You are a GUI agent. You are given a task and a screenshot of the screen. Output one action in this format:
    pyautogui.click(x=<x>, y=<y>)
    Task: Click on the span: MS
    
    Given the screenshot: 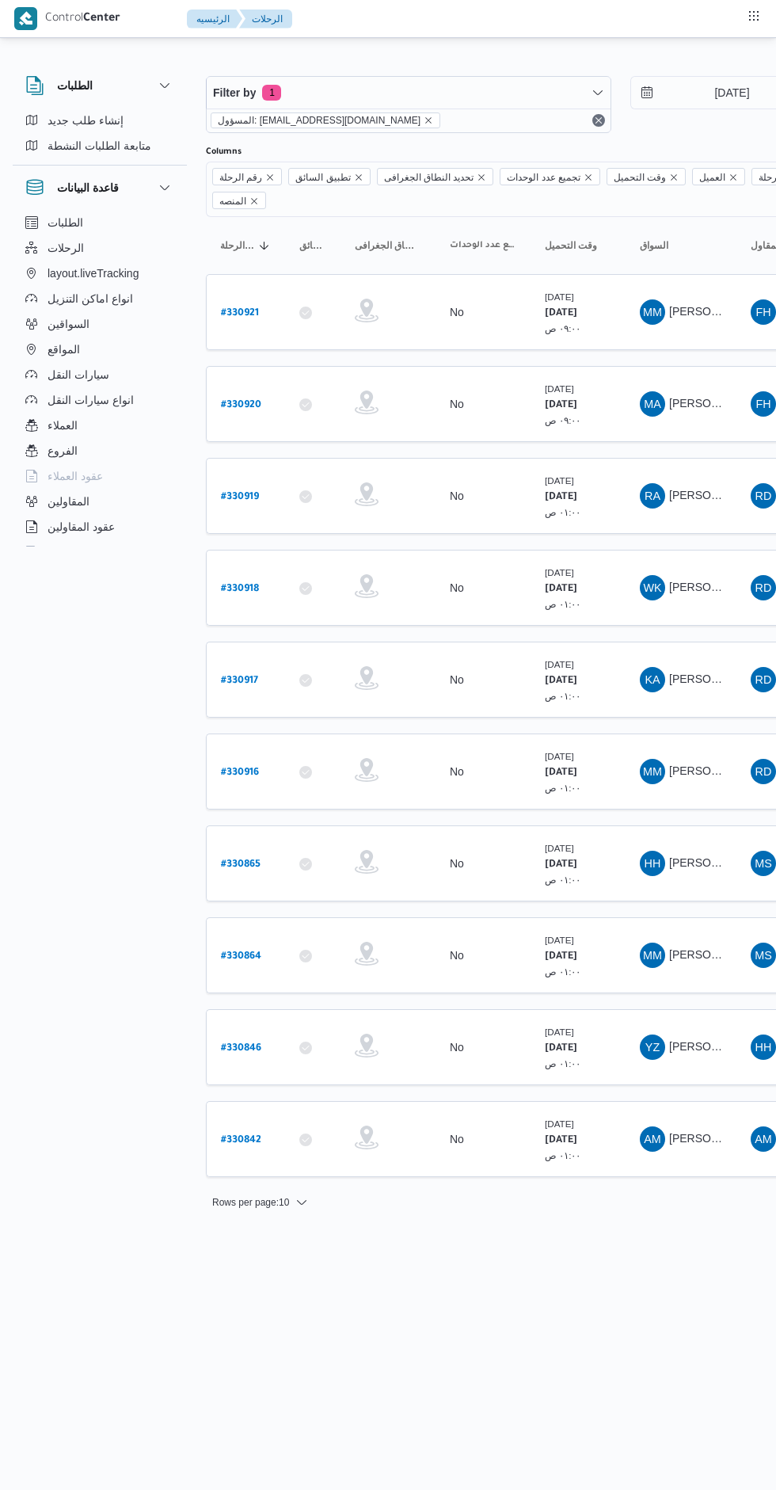 What is the action you would take?
    pyautogui.click(x=764, y=955)
    